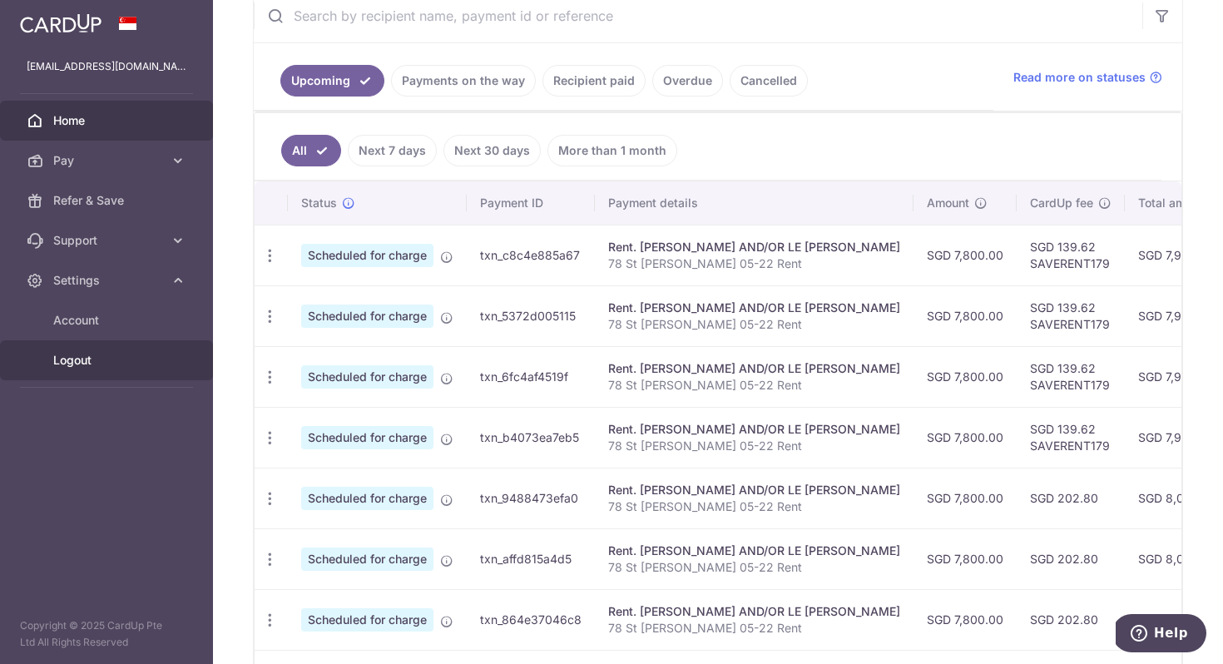  What do you see at coordinates (531, 255) in the screenshot?
I see `td: txn_c8c4e885a67` at bounding box center [531, 255].